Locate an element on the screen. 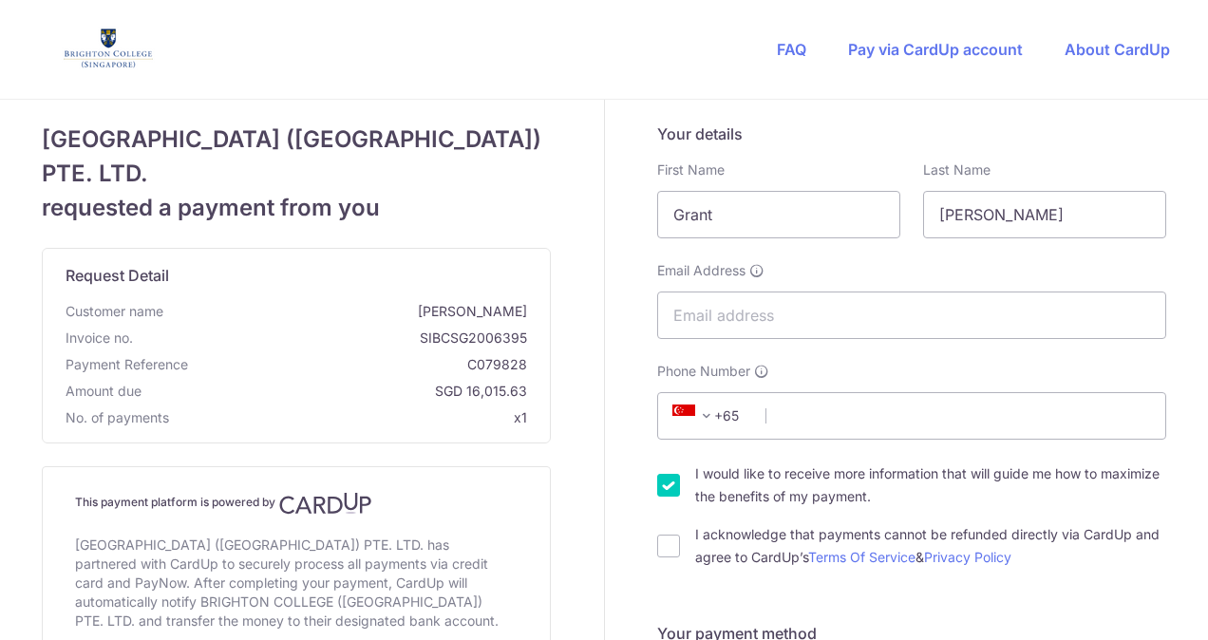 The width and height of the screenshot is (1208, 640). span: SIBCSG2006395 is located at coordinates (333, 338).